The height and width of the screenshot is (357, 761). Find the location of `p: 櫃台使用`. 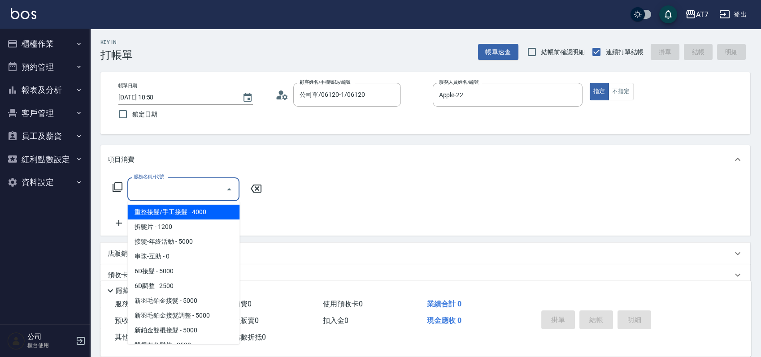

p: 櫃台使用 is located at coordinates (50, 346).